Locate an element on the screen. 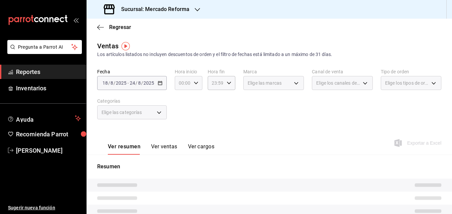  button: Tooltip marker is located at coordinates (126, 46).